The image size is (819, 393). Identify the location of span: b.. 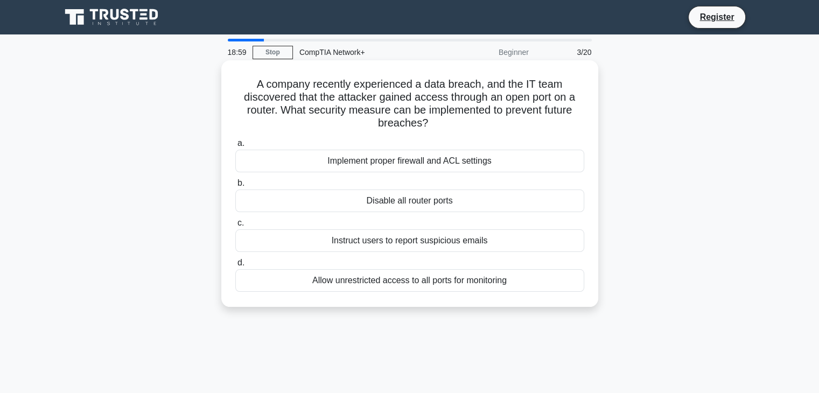
(241, 183).